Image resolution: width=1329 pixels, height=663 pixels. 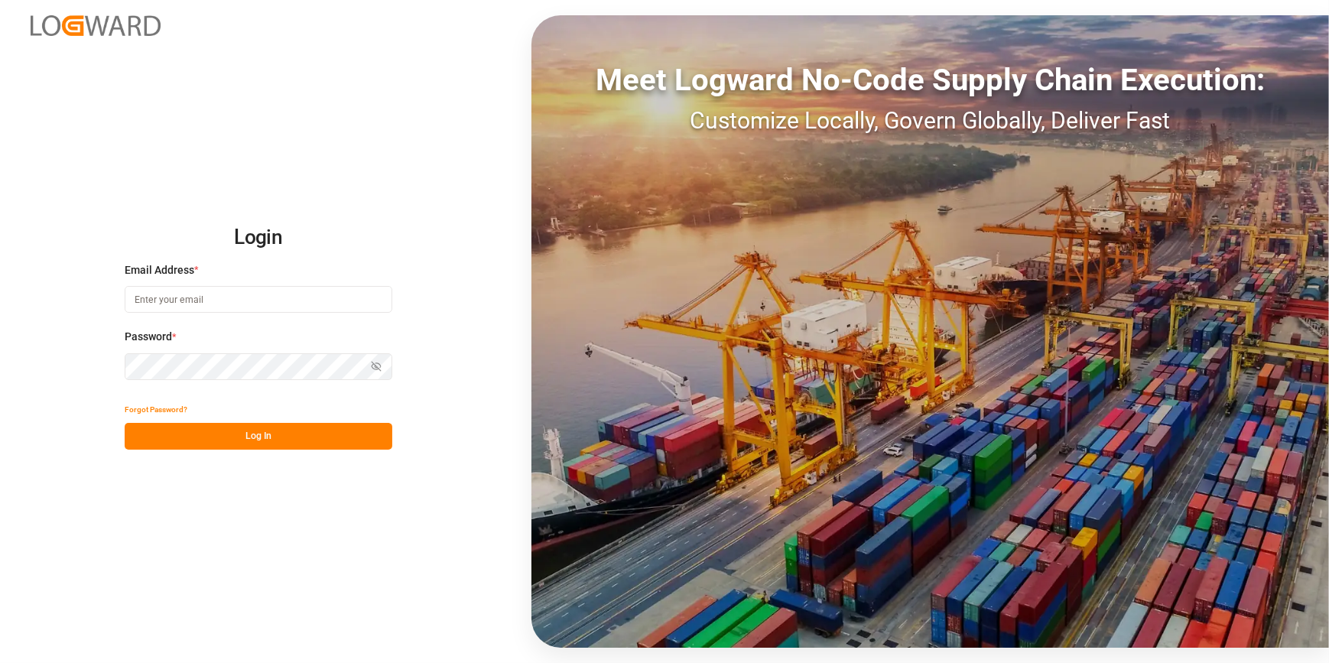 What do you see at coordinates (259, 436) in the screenshot?
I see `button: Log In` at bounding box center [259, 436].